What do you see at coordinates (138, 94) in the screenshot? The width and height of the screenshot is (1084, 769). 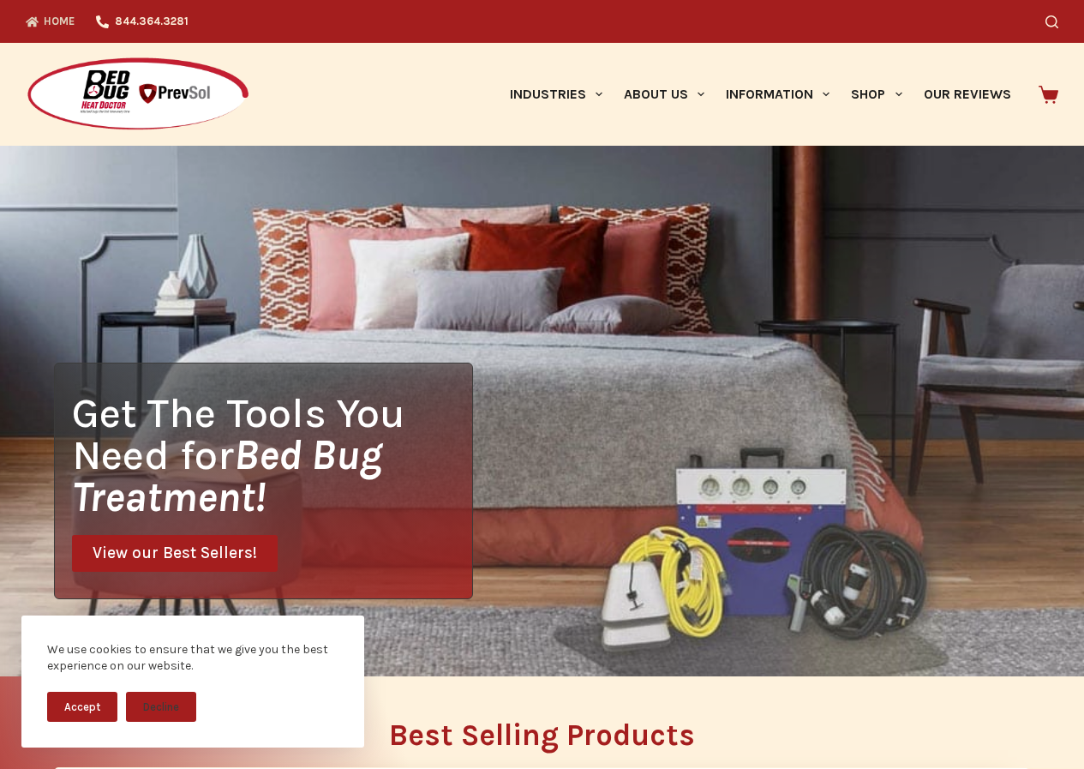 I see `a: Prevsol/Bed Bug Heat Doctor` at bounding box center [138, 94].